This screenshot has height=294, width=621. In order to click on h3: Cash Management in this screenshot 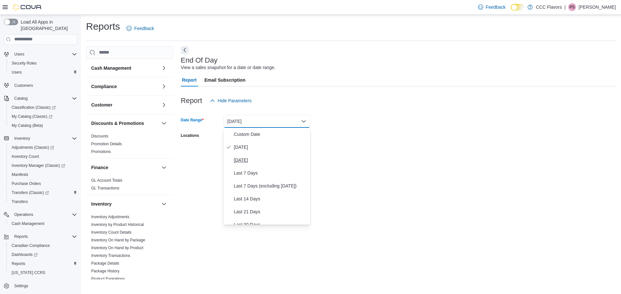, I will do `click(111, 68)`.